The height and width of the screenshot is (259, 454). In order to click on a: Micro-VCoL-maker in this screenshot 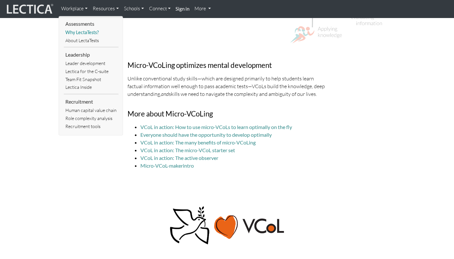, I will do `click(162, 166)`.